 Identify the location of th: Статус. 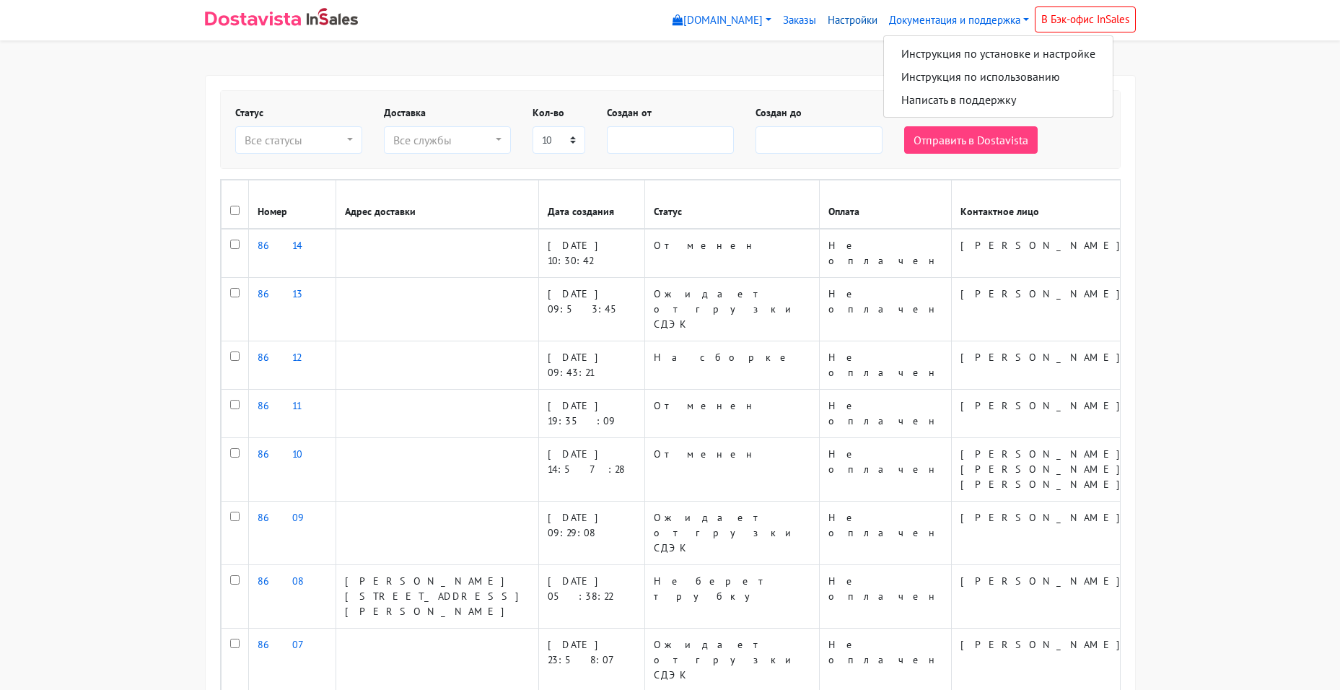
(731, 205).